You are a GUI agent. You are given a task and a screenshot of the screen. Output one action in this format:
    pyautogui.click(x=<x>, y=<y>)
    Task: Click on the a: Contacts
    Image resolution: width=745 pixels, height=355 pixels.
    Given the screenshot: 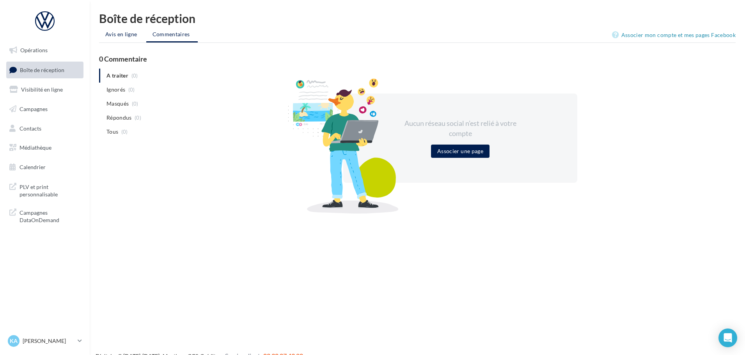 What is the action you would take?
    pyautogui.click(x=45, y=129)
    